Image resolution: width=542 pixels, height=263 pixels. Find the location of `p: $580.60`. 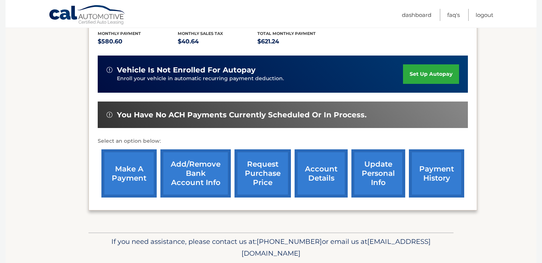

p: $580.60 is located at coordinates (137, 42).